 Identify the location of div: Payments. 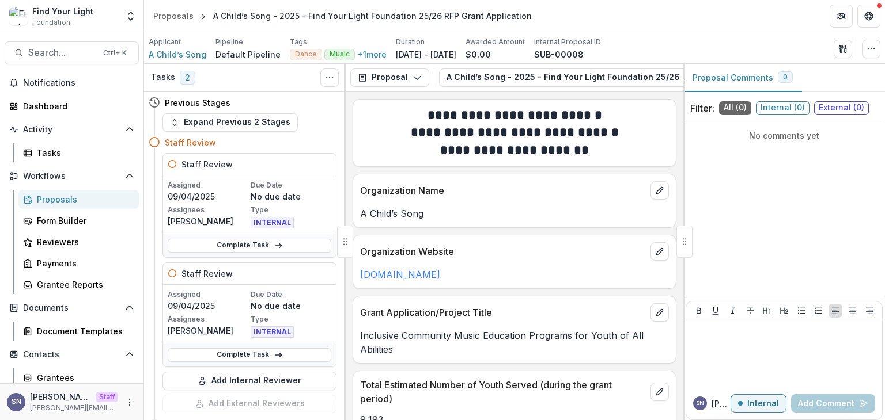
(83, 263).